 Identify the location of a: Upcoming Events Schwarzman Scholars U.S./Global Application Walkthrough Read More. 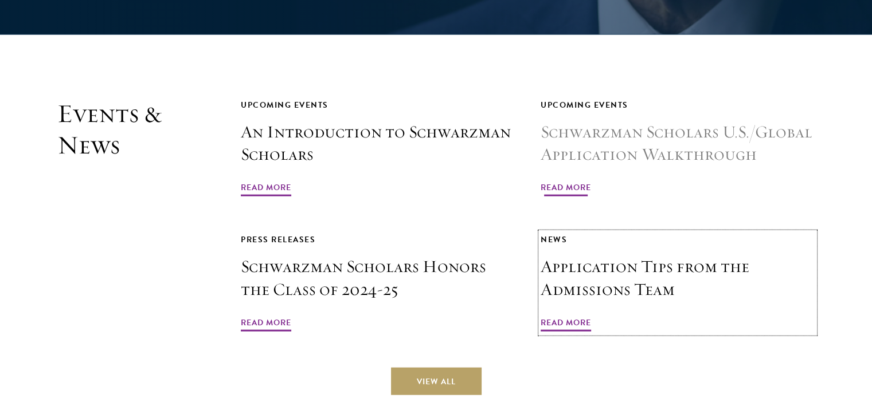
(677, 148).